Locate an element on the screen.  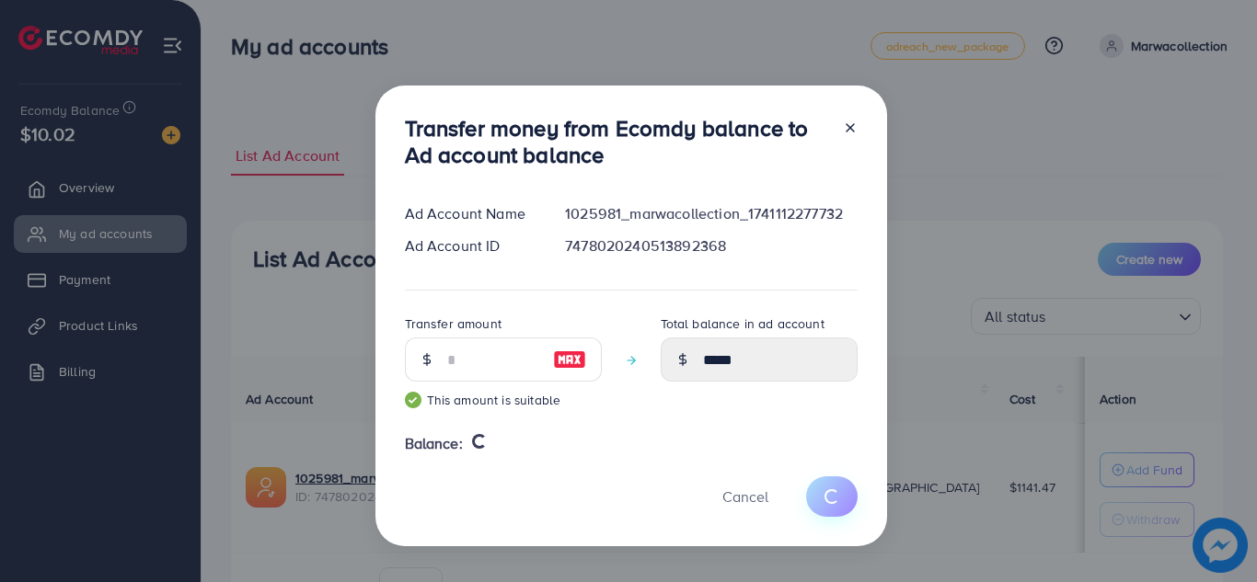
img: guide is located at coordinates (413, 400).